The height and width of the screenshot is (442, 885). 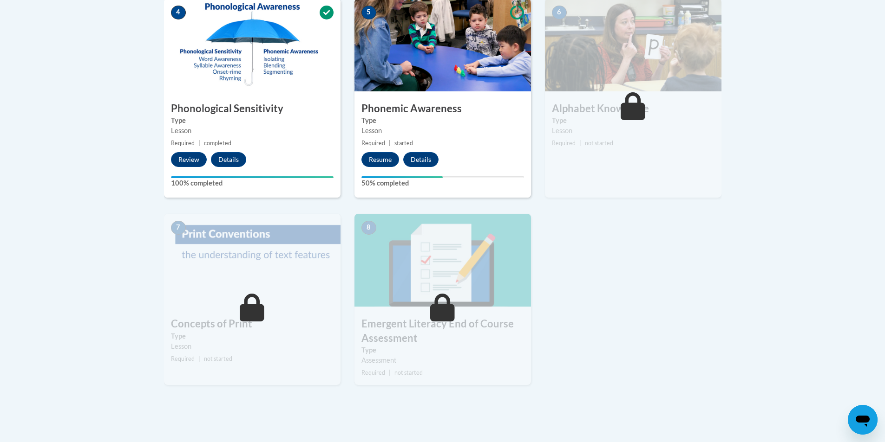 What do you see at coordinates (369, 228) in the screenshot?
I see `span: 8` at bounding box center [369, 228].